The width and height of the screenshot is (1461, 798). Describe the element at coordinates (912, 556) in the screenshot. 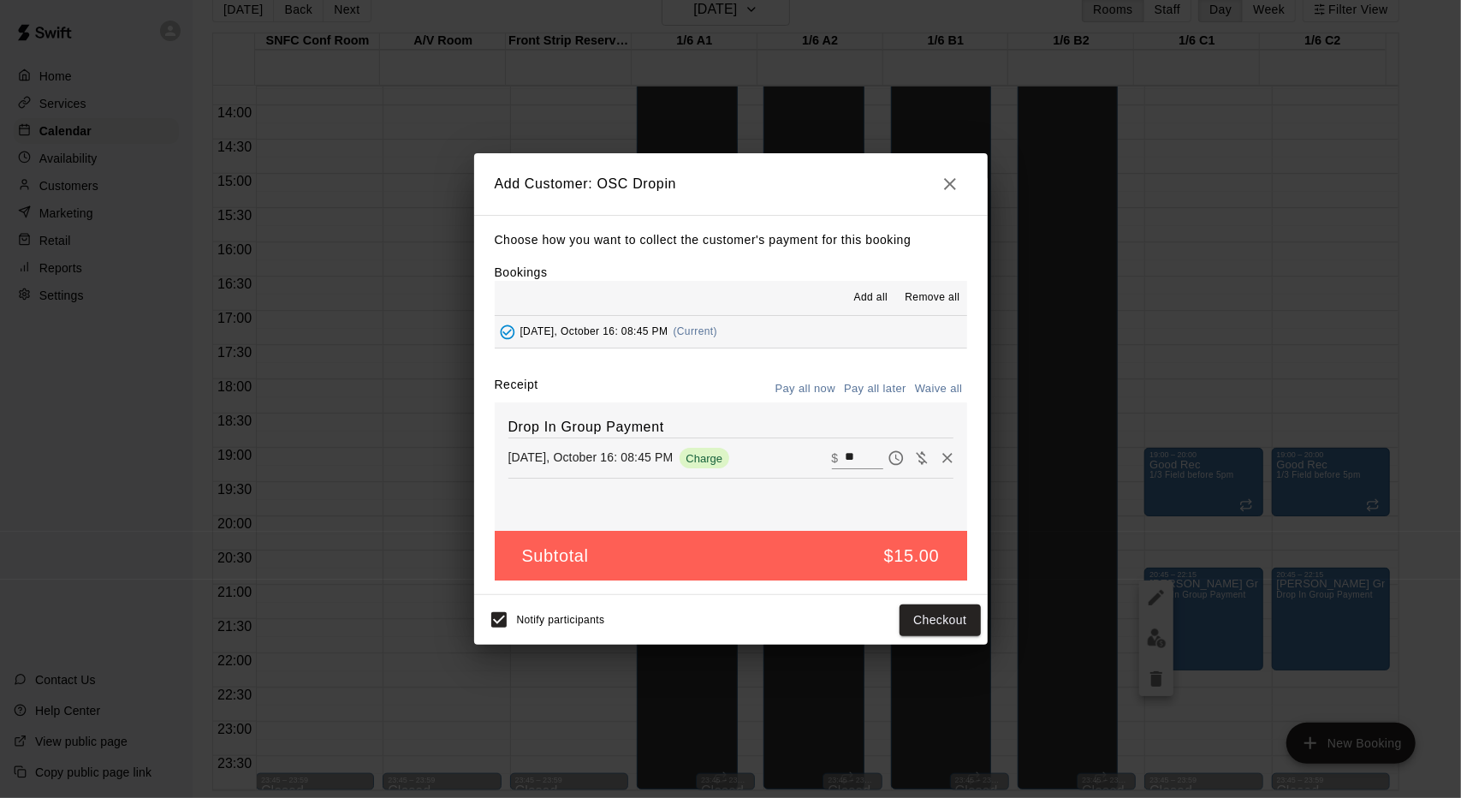

I see `h5: $15.00` at that location.